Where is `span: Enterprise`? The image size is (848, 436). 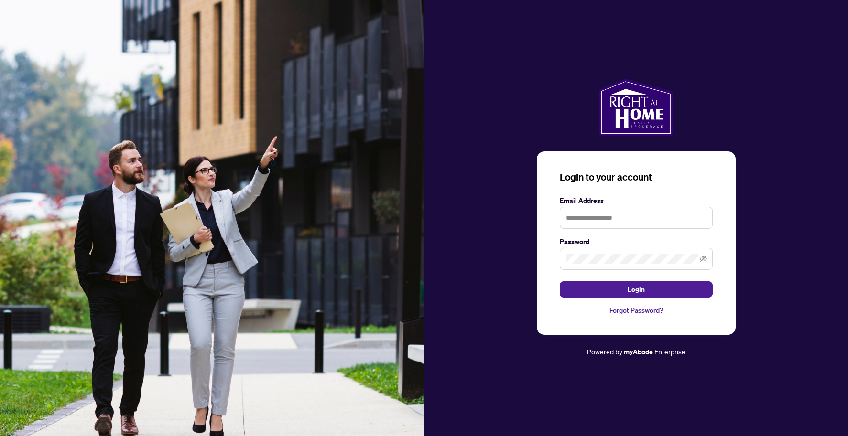 span: Enterprise is located at coordinates (670, 352).